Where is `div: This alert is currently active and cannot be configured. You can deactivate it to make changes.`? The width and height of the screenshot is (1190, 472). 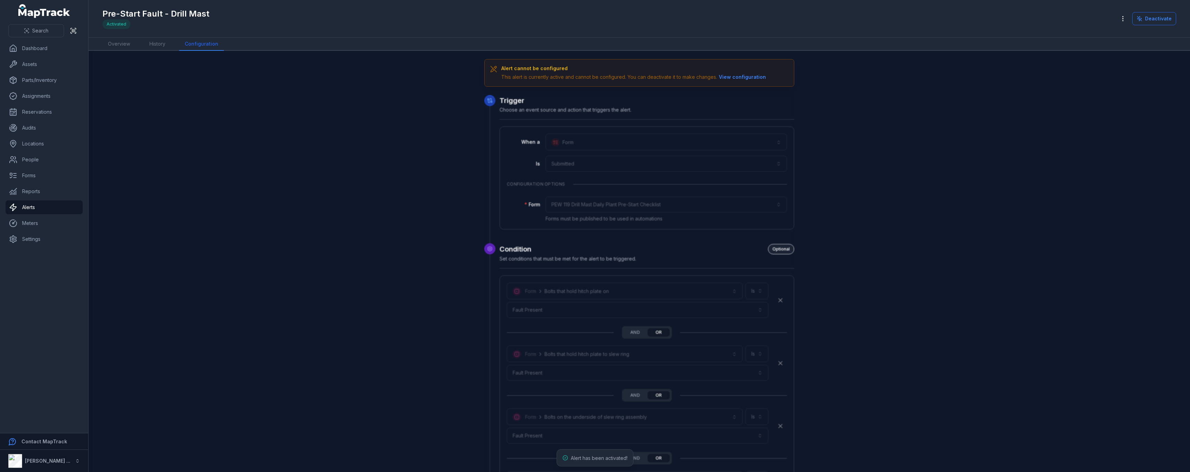
div: This alert is currently active and cannot be configured. You can deactivate it to make changes. is located at coordinates (634, 77).